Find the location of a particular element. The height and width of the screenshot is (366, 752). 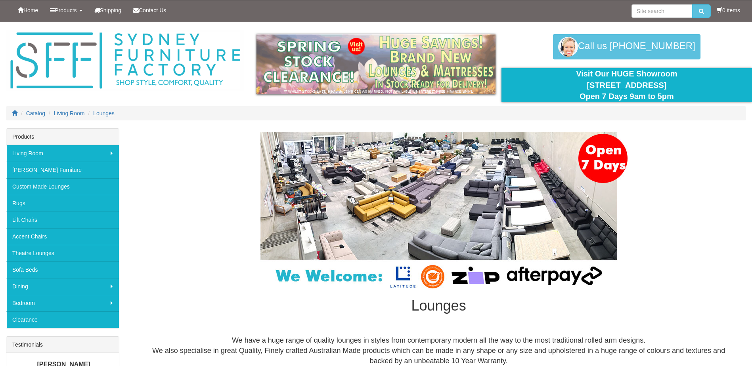

span: Shipping is located at coordinates (111, 10).